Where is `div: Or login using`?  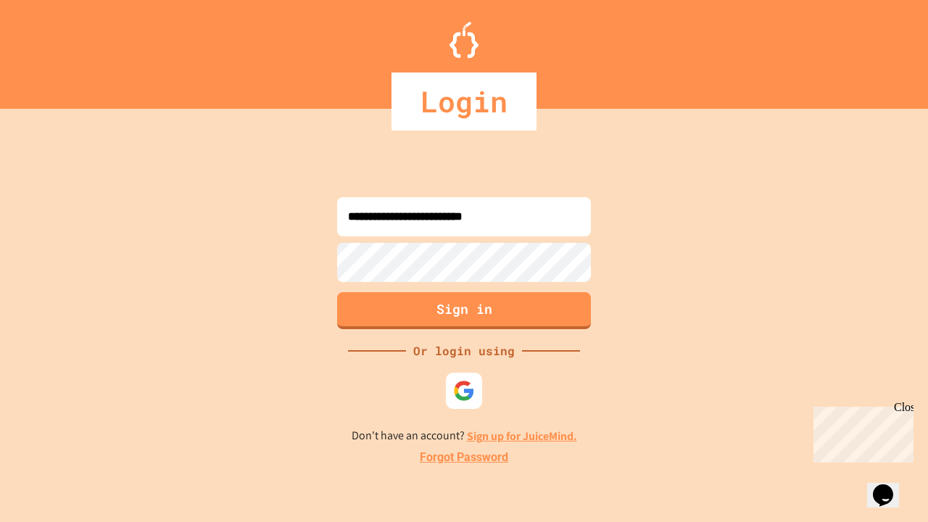 div: Or login using is located at coordinates (464, 351).